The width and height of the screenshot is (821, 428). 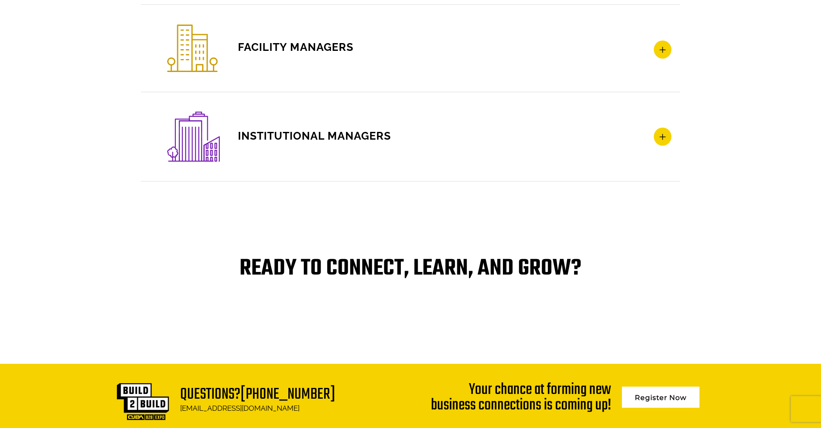 What do you see at coordinates (279, 136) in the screenshot?
I see `span: INSTITUTIONAL MANAGERS` at bounding box center [279, 136].